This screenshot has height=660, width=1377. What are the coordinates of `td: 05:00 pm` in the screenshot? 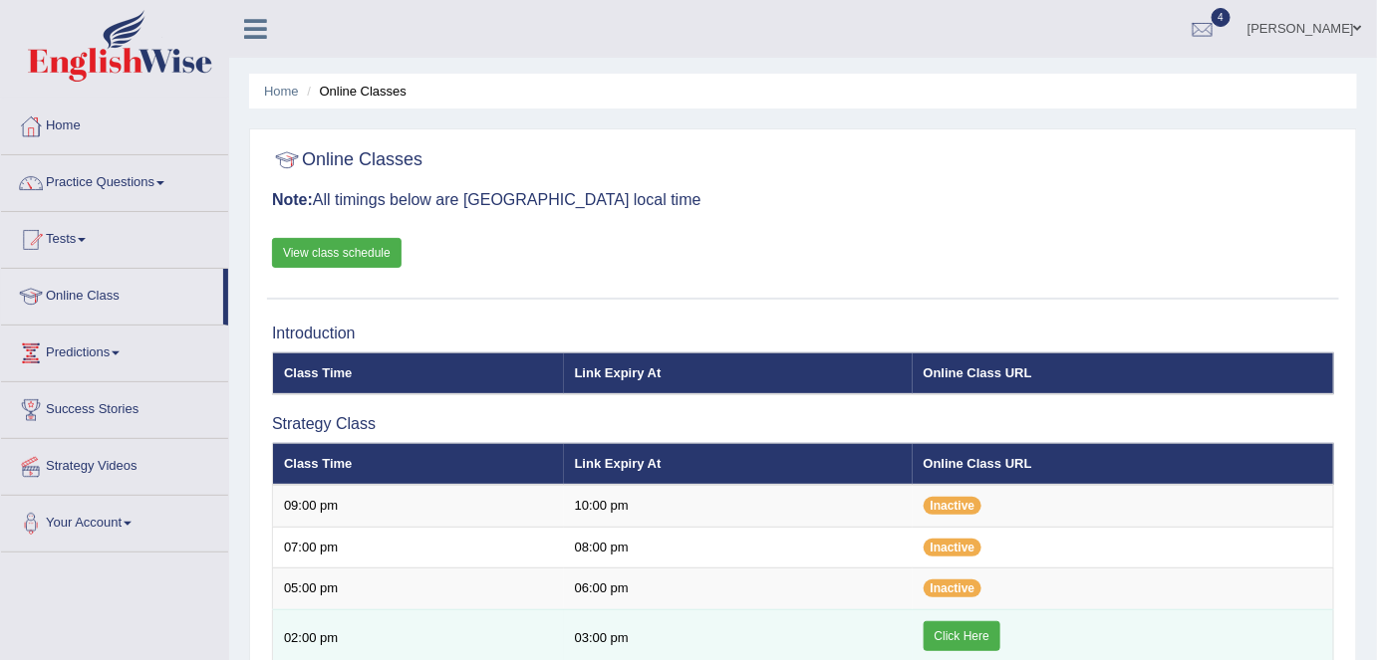 It's located at (418, 590).